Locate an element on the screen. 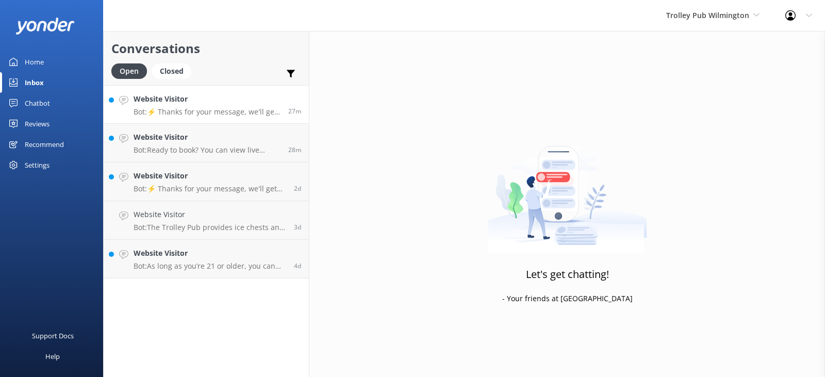  a: Open is located at coordinates (131, 71).